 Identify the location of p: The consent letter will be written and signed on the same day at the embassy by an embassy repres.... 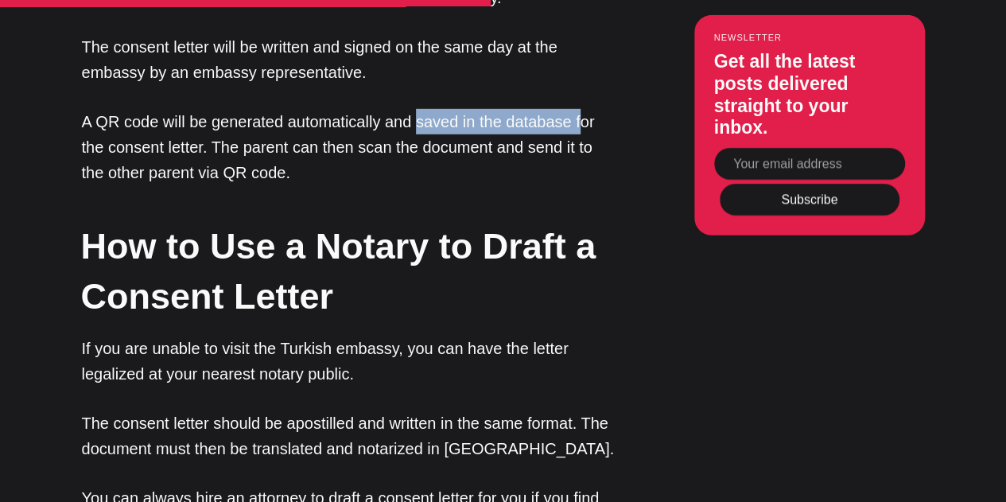
(348, 60).